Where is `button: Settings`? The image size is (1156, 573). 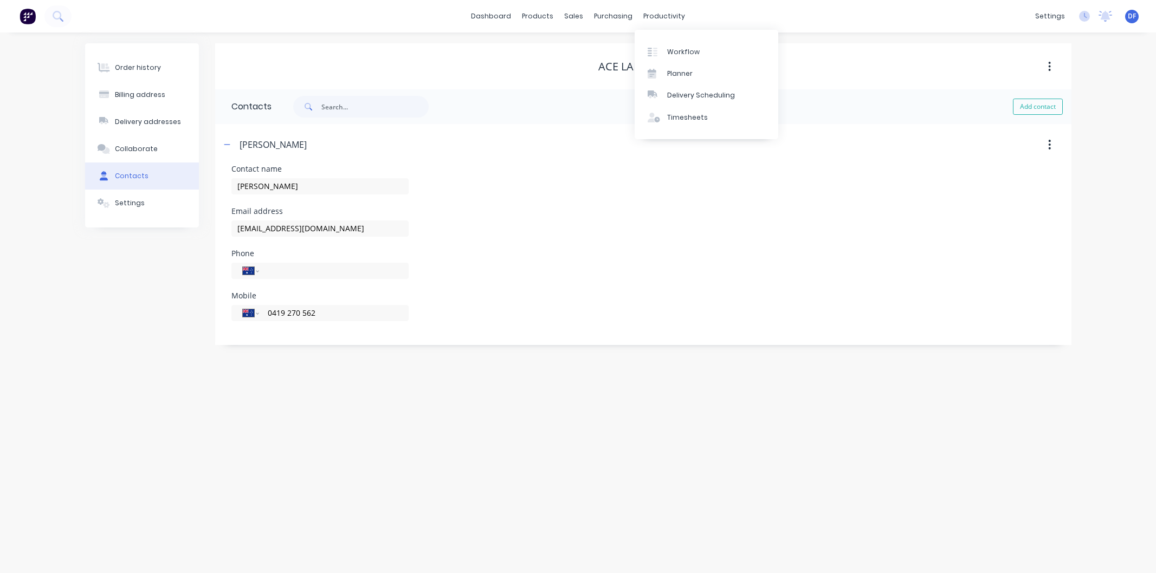
button: Settings is located at coordinates (142, 203).